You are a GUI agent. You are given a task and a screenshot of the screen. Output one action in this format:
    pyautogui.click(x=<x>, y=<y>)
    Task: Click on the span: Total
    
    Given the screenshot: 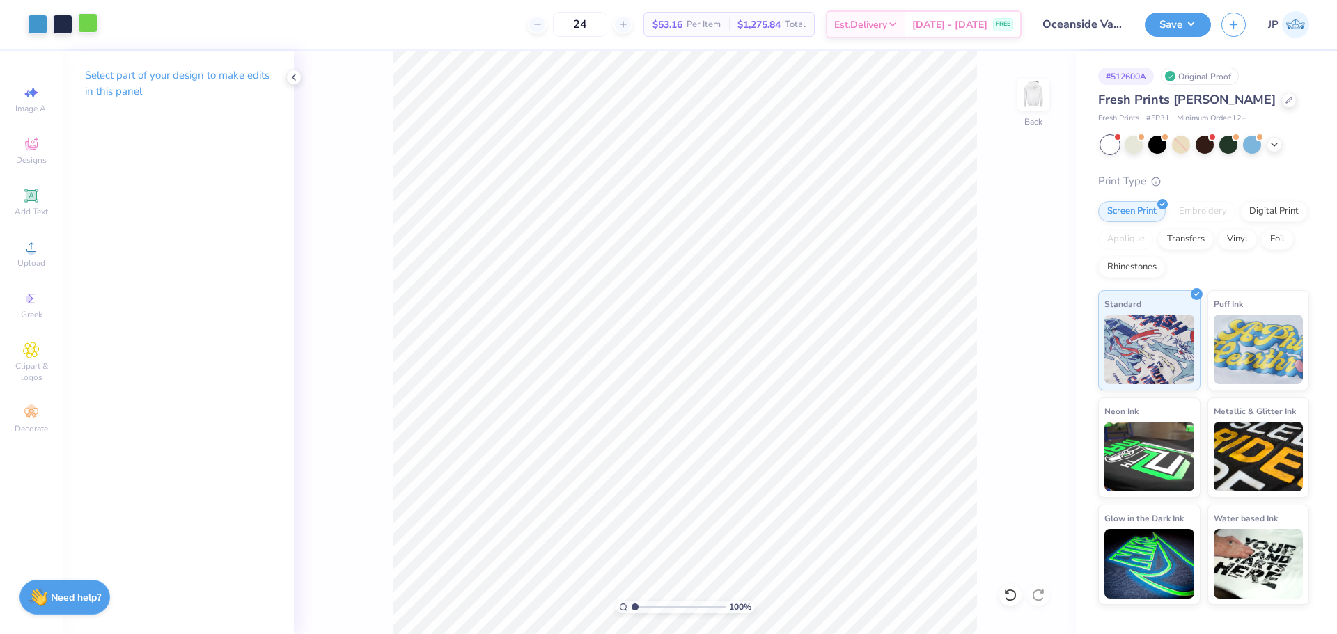 What is the action you would take?
    pyautogui.click(x=795, y=24)
    